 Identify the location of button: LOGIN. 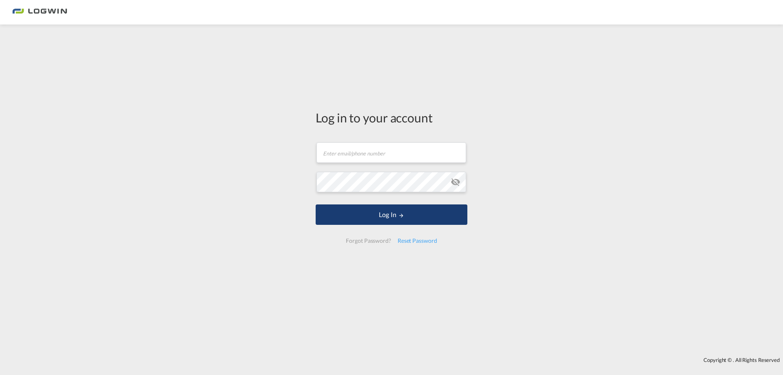
(391, 214).